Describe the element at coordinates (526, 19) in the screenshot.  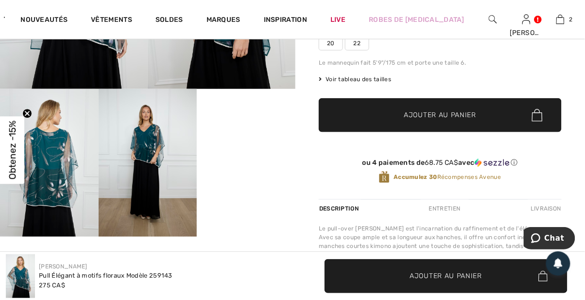
I see `img: Mes infos` at that location.